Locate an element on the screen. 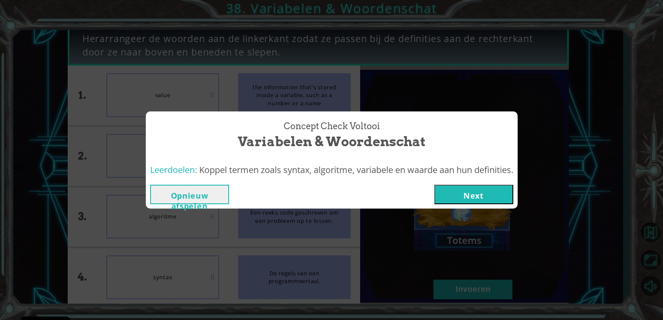 This screenshot has width=663, height=320. span: Leerdoelen: is located at coordinates (174, 170).